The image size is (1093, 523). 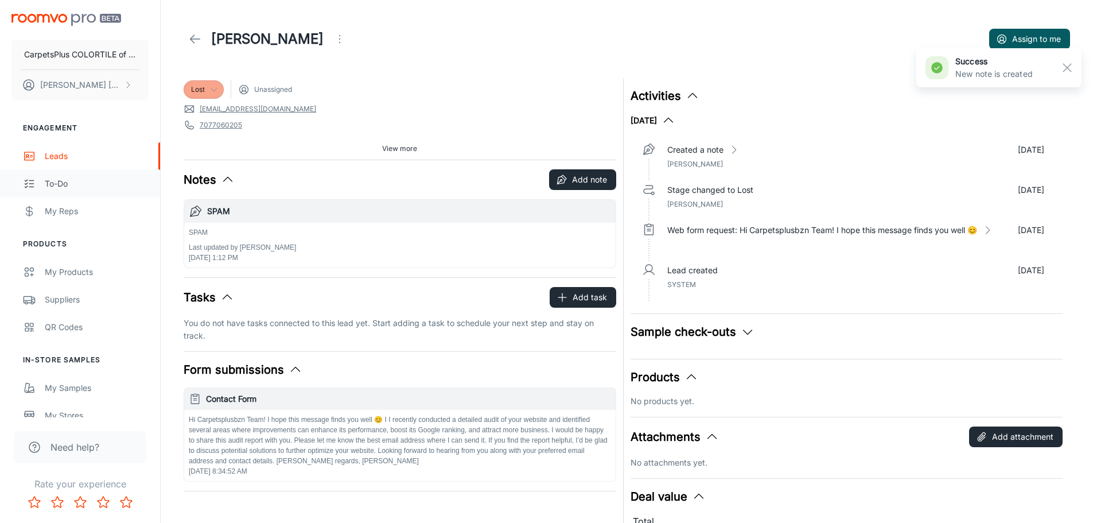 I want to click on div: Lost, so click(x=204, y=90).